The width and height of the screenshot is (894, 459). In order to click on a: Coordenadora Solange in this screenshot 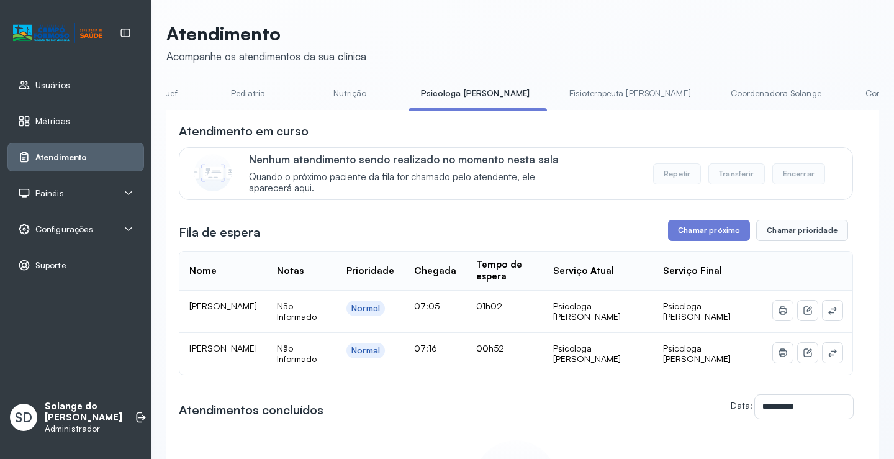, I will do `click(776, 93)`.